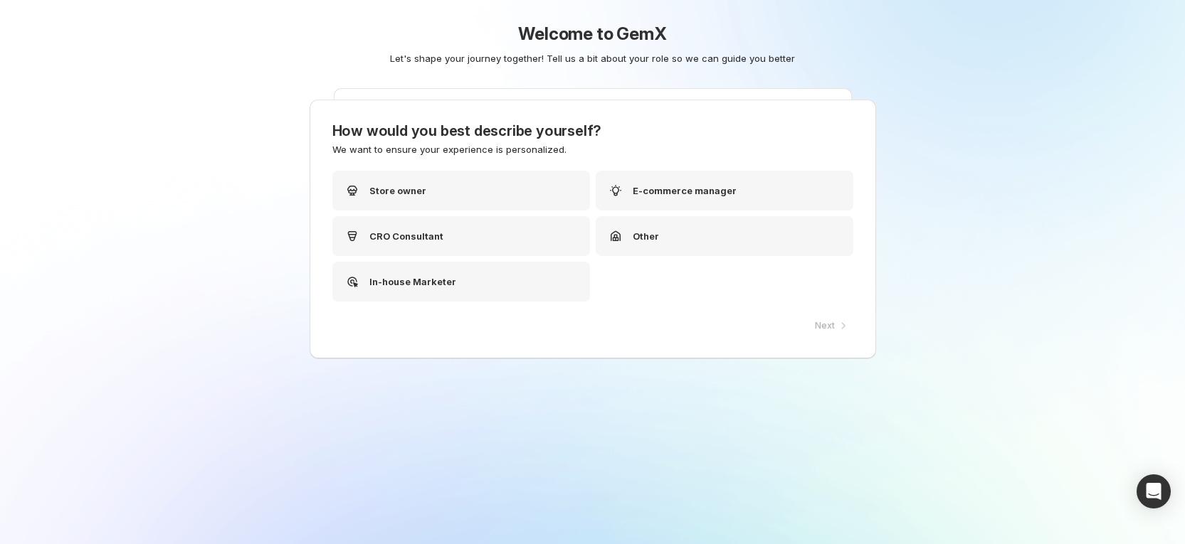  I want to click on p: E-commerce manager, so click(684, 191).